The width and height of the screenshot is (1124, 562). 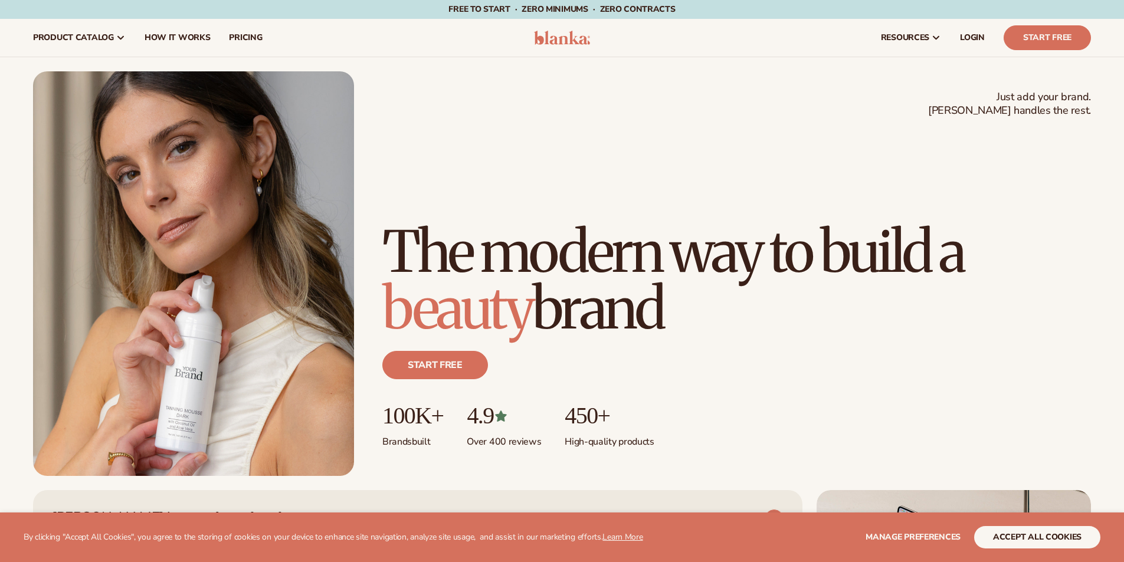 I want to click on img: logo, so click(x=562, y=38).